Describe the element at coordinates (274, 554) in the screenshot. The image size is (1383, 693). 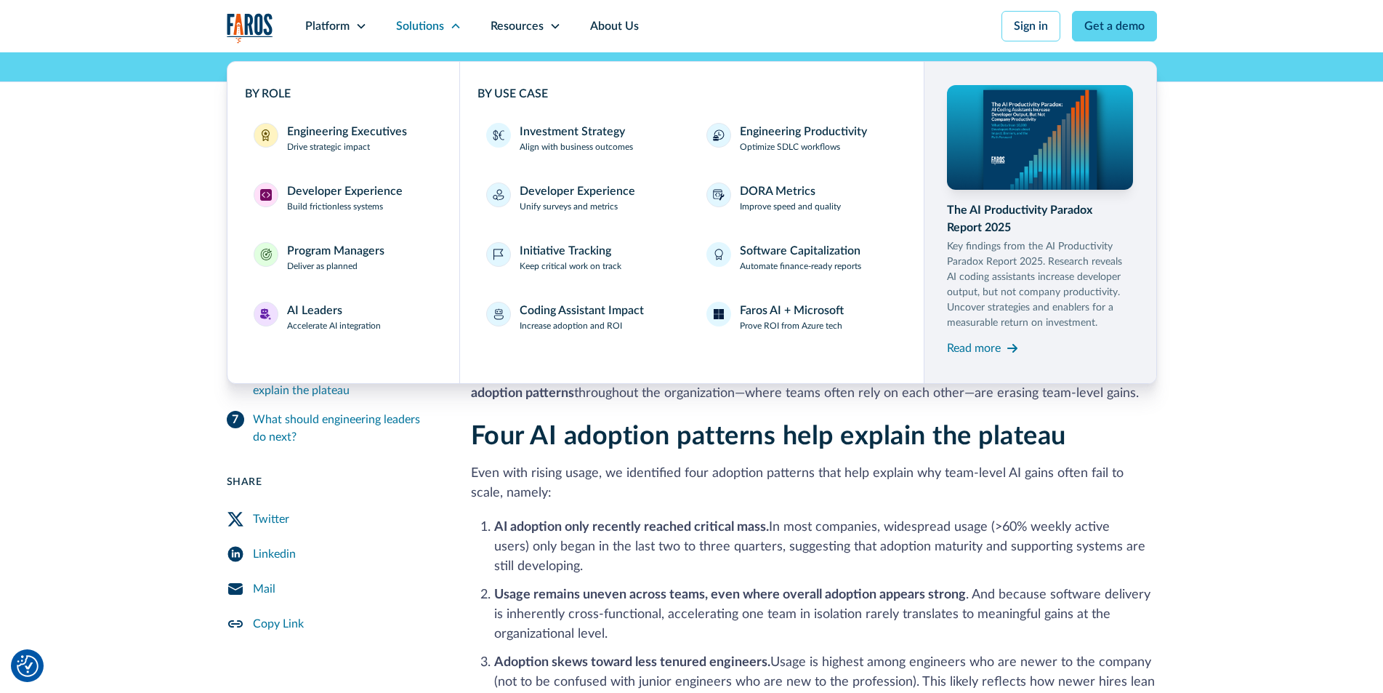
I see `div: Linkedin` at that location.